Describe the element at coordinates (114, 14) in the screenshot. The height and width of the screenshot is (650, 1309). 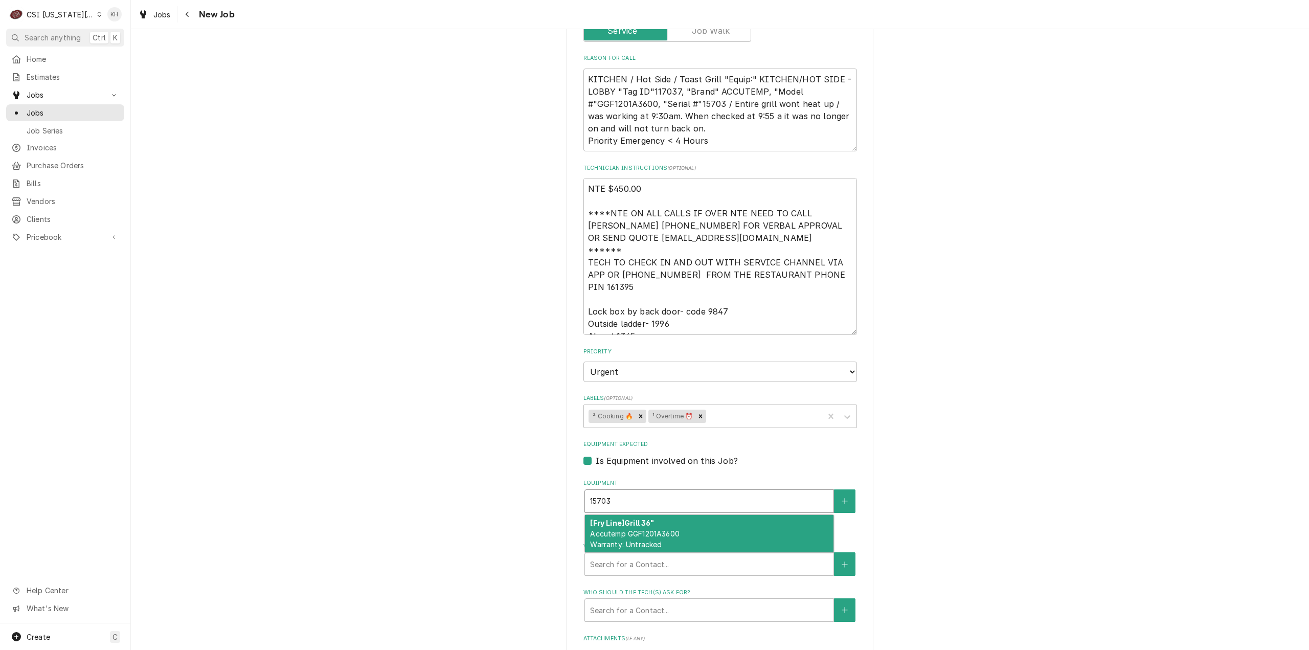
I see `div: KH` at that location.